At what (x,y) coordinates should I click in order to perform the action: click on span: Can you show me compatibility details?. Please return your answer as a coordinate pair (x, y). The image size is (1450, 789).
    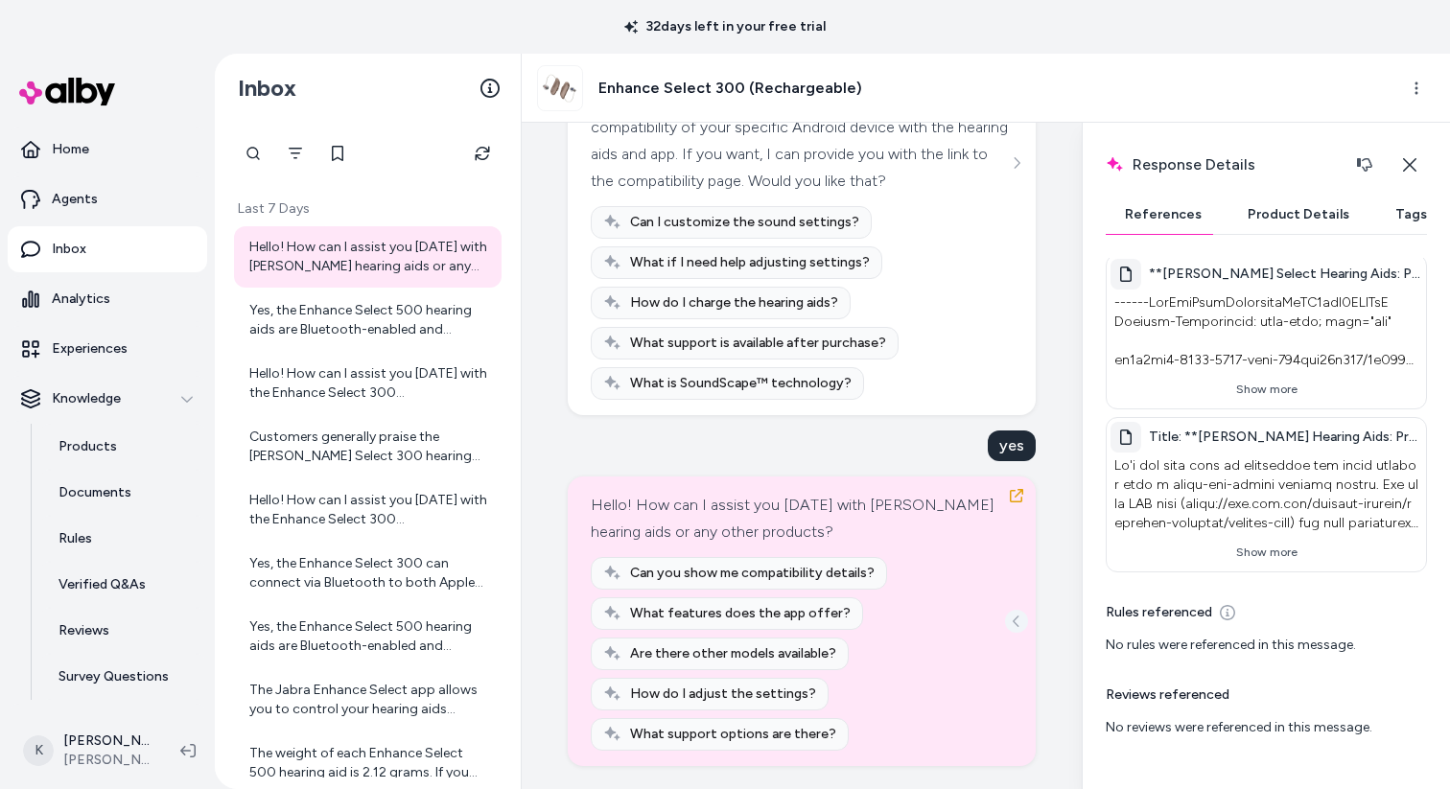
    Looking at the image, I should click on (752, 574).